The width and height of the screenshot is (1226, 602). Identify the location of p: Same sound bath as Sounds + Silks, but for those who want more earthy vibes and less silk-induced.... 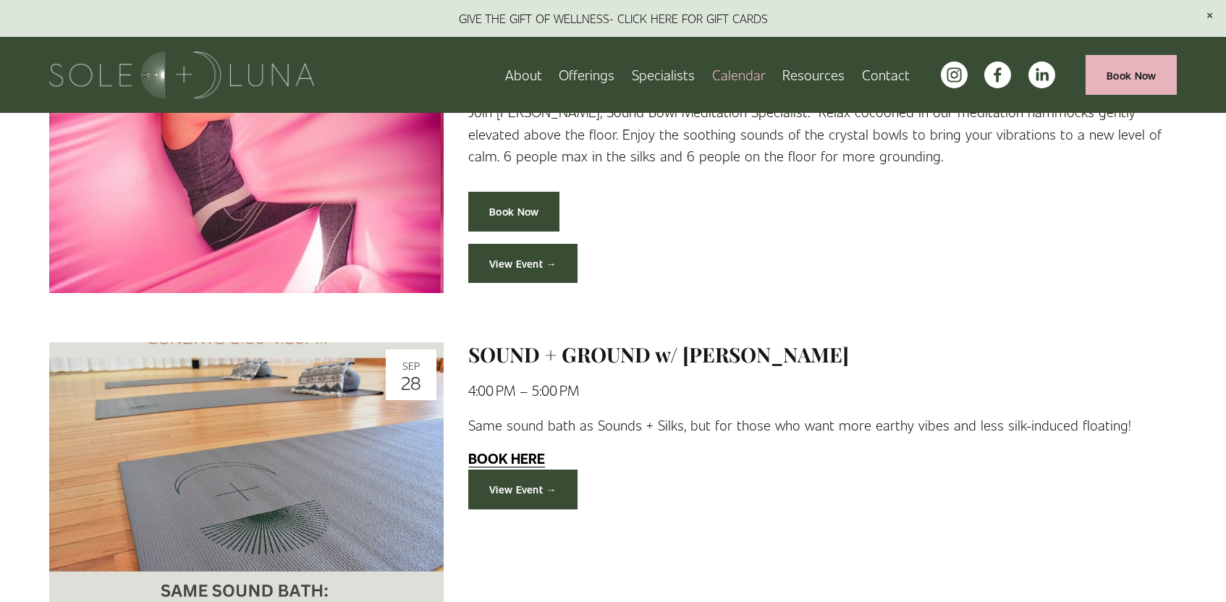
(822, 425).